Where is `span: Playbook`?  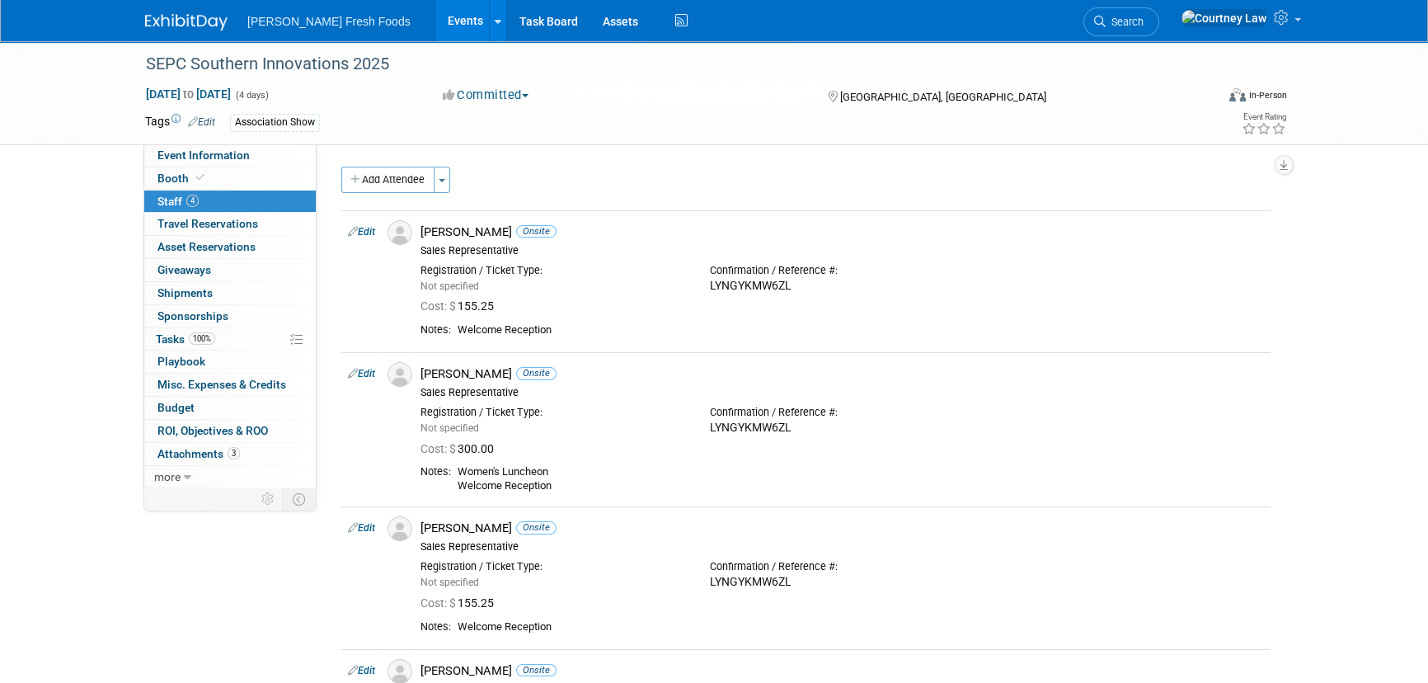 span: Playbook is located at coordinates (181, 361).